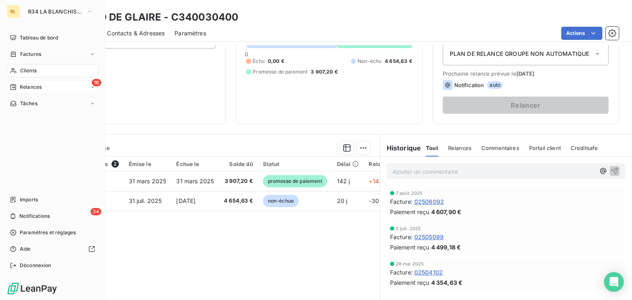  What do you see at coordinates (29, 200) in the screenshot?
I see `span: Imports` at bounding box center [29, 200].